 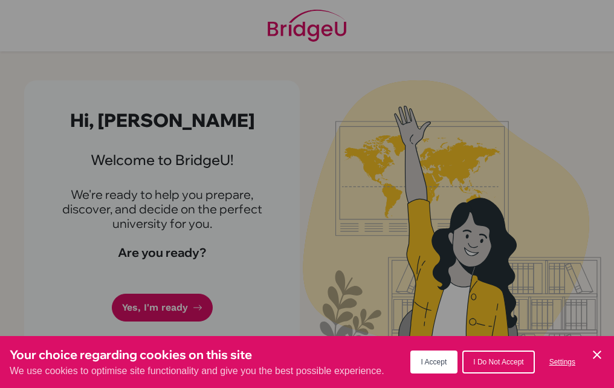 I want to click on h3: Your choice regarding cookies on this site, so click(x=197, y=355).